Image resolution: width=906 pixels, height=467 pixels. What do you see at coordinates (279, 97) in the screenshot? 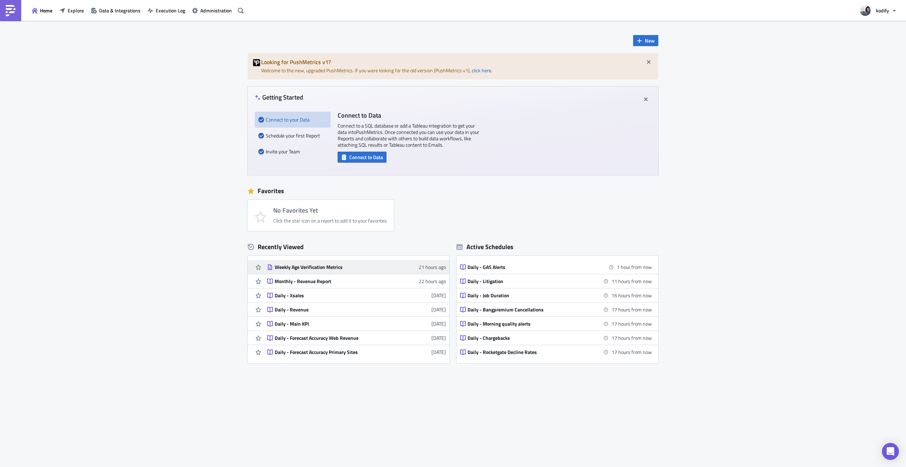
I see `h4: Getting Started` at bounding box center [279, 97].